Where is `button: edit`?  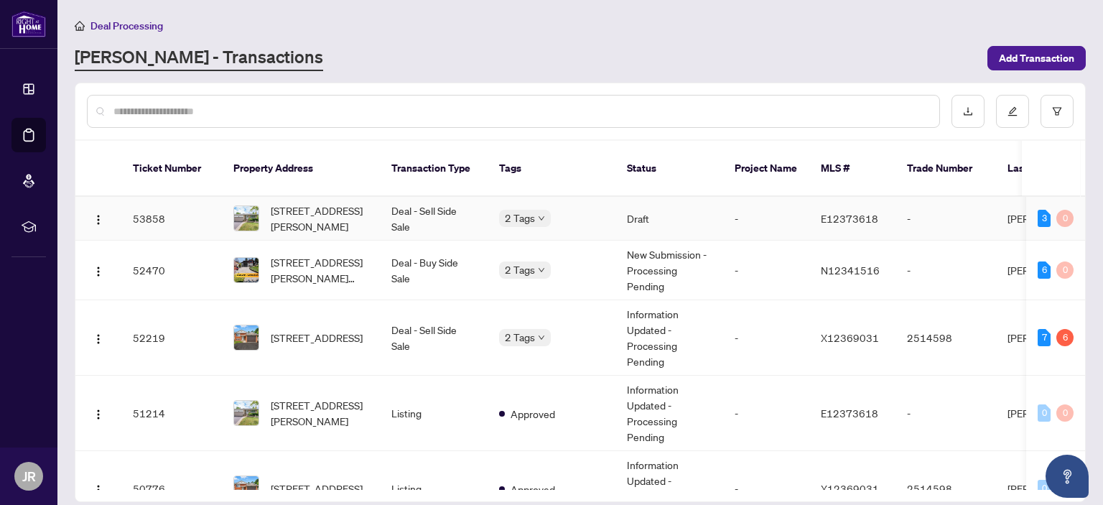 button: edit is located at coordinates (1013, 111).